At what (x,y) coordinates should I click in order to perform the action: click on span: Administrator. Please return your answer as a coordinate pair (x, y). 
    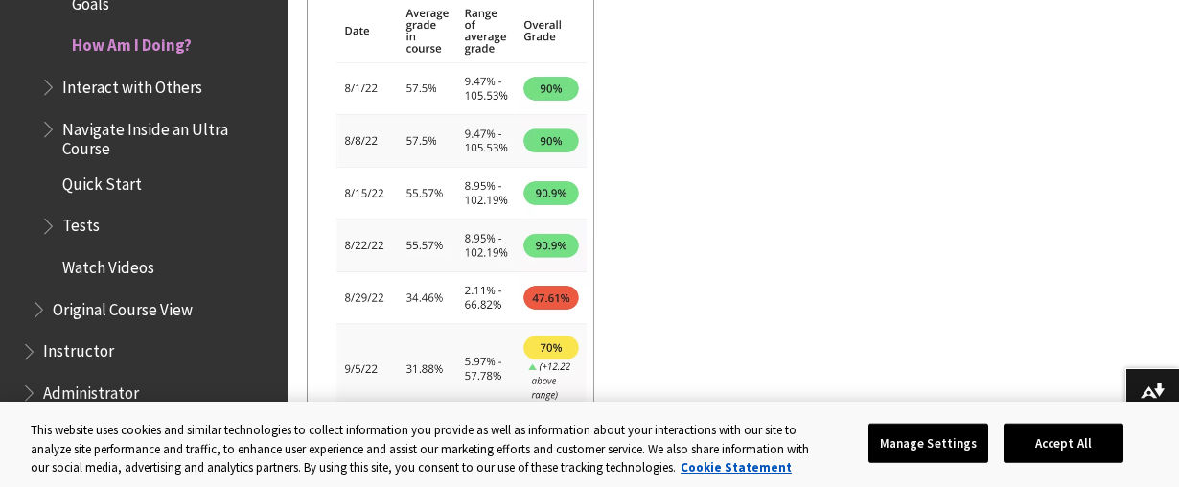
    Looking at the image, I should click on (91, 389).